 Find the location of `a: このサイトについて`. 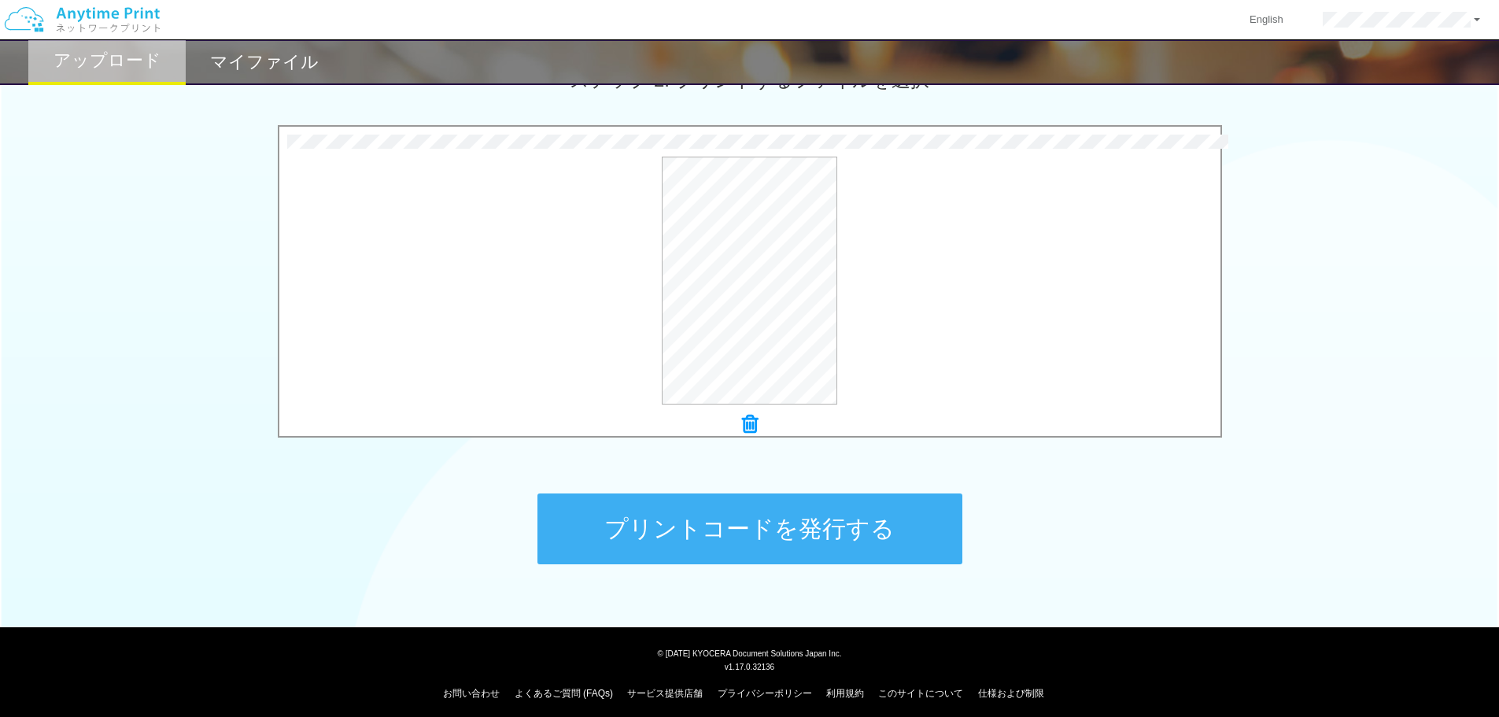

a: このサイトについて is located at coordinates (920, 693).